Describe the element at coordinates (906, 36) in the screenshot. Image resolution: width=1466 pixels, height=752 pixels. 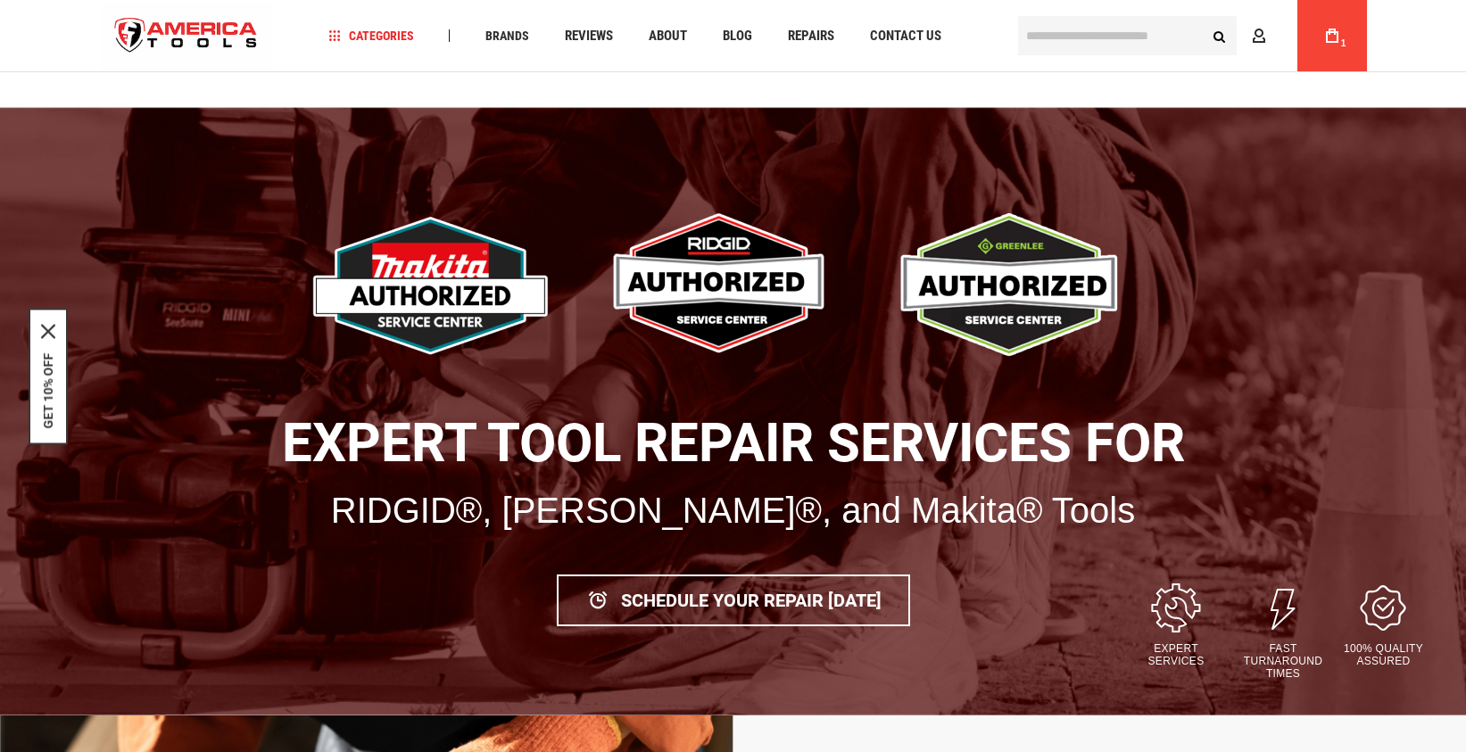
I see `span: Contact Us` at that location.